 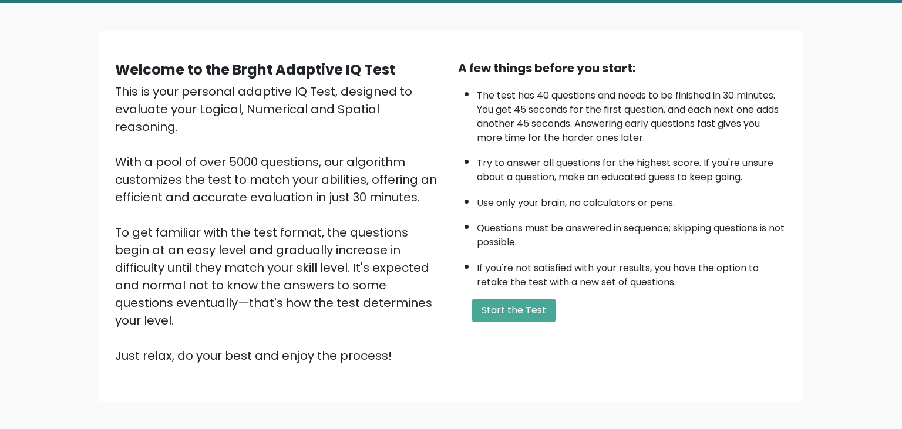 I want to click on div: This is your personal adaptive IQ Test, designed to evaluate your Logical, Numerical and Spatial ..., so click(x=280, y=224).